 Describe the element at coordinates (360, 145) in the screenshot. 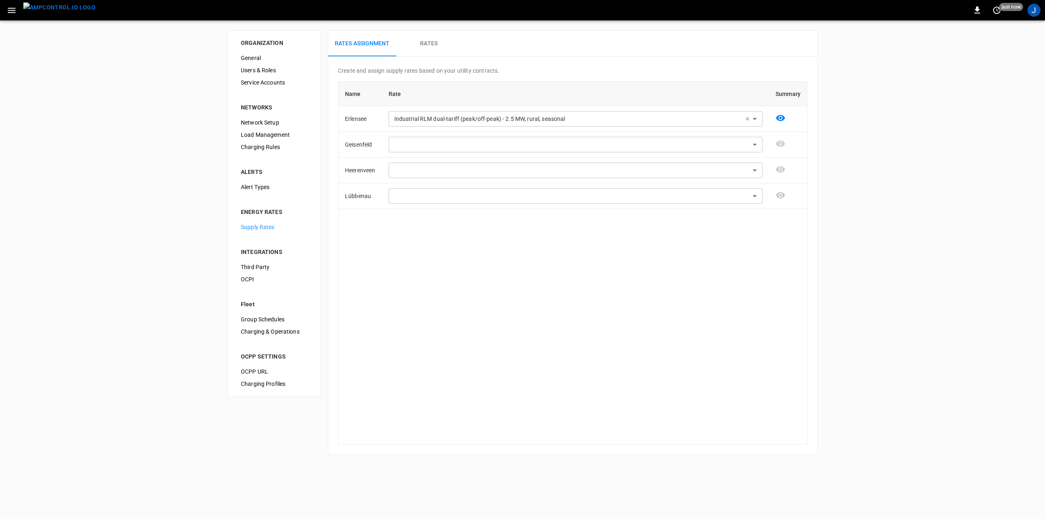

I see `td: Geisenfeld` at that location.